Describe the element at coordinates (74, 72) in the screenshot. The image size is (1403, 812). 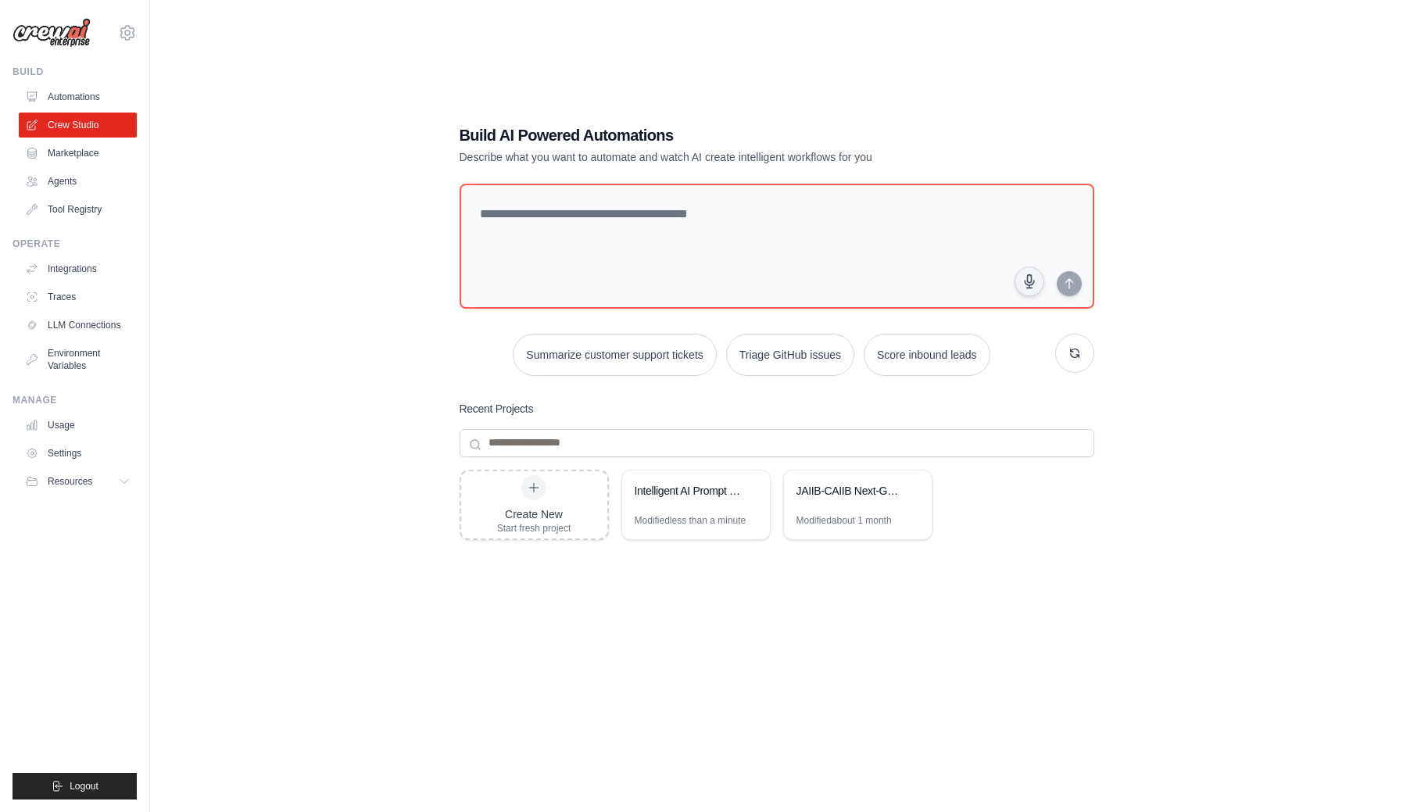
I see `div: Build` at that location.